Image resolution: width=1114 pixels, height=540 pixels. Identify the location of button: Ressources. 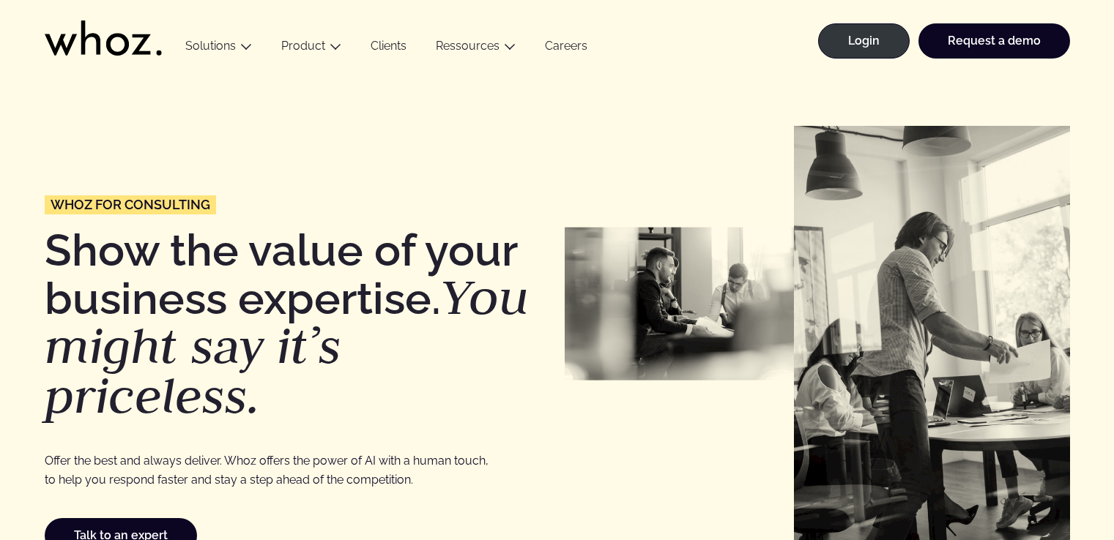
(475, 48).